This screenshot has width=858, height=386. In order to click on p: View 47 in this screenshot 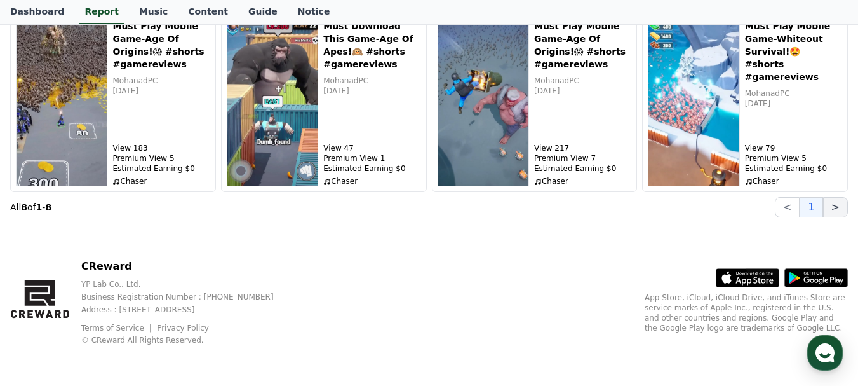, I will do `click(372, 148)`.